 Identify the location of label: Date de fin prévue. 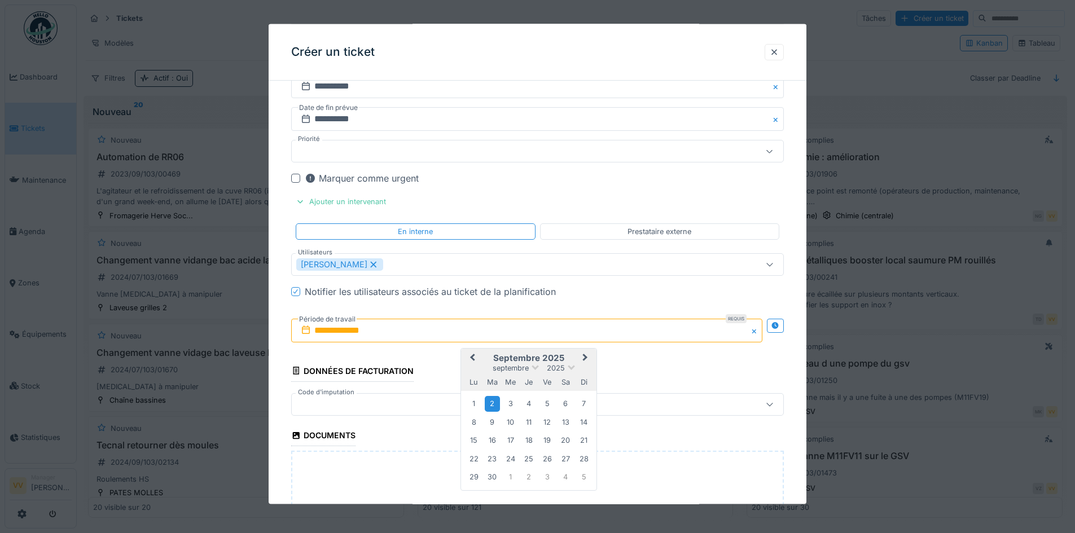
(328, 108).